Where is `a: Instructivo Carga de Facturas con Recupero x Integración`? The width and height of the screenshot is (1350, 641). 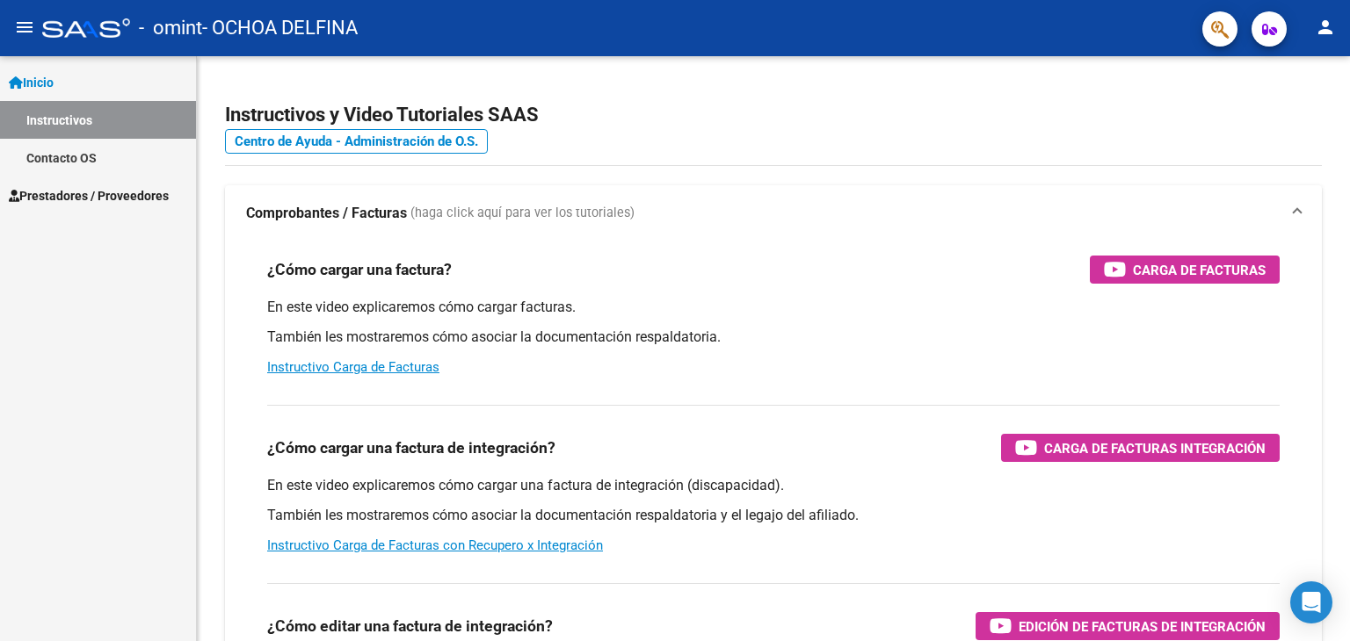 a: Instructivo Carga de Facturas con Recupero x Integración is located at coordinates (435, 546).